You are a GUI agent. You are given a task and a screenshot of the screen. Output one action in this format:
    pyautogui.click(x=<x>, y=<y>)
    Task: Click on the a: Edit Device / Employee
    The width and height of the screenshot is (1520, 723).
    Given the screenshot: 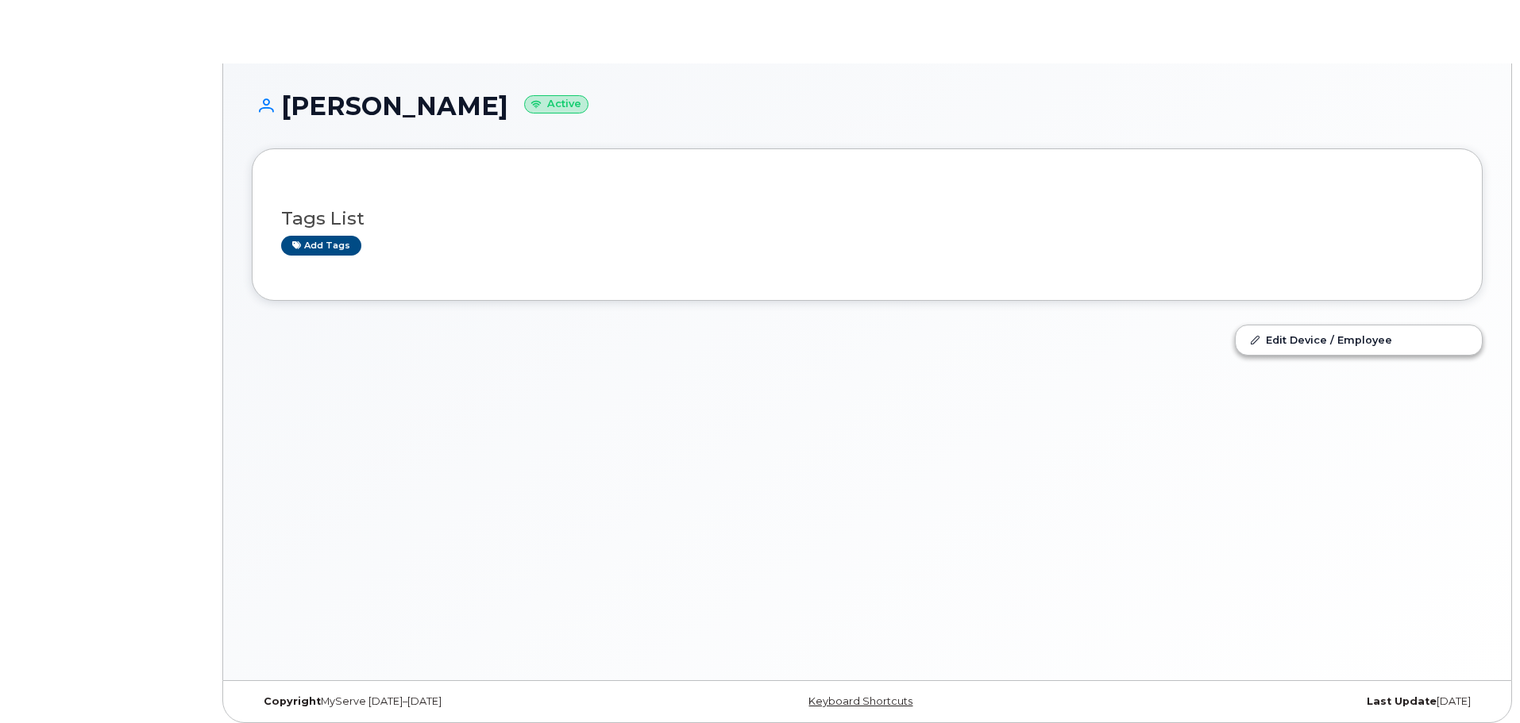 What is the action you would take?
    pyautogui.click(x=1359, y=340)
    